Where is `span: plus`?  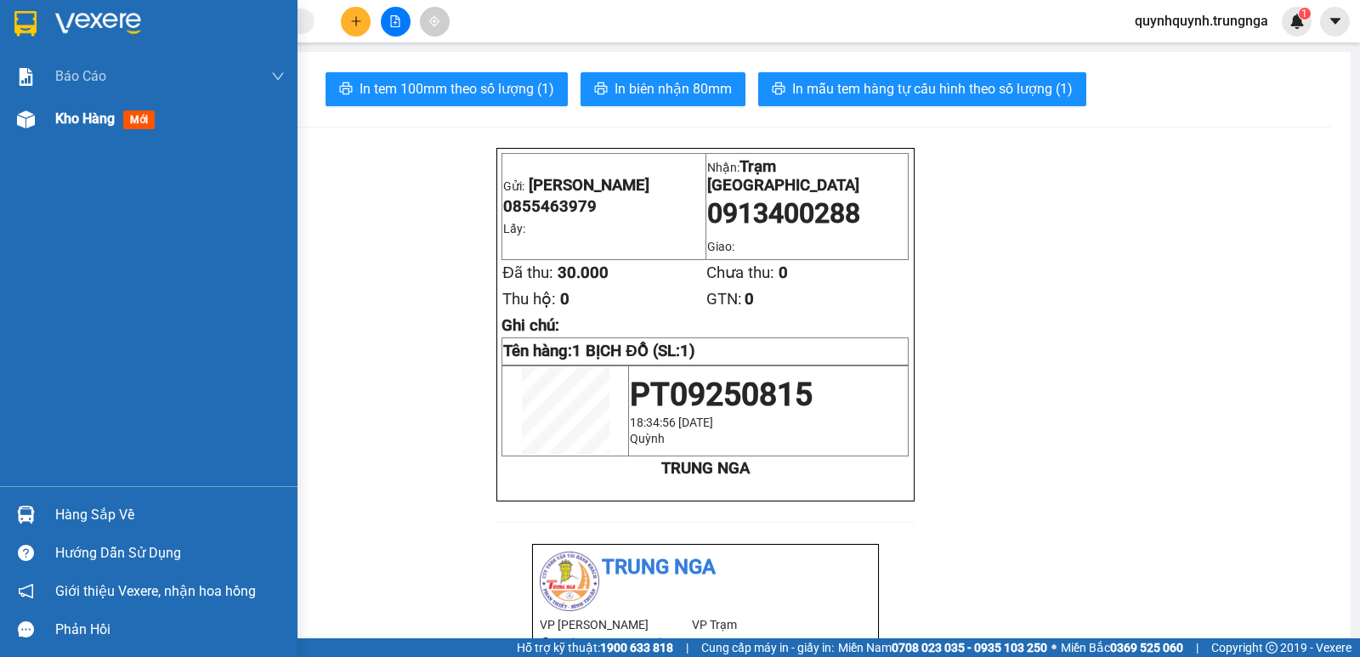 span: plus is located at coordinates (356, 21).